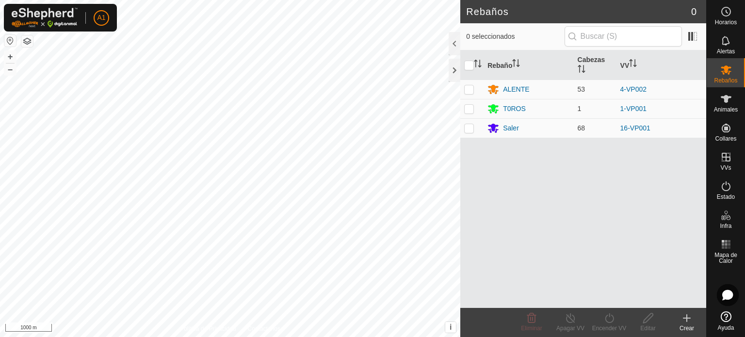  Describe the element at coordinates (726, 226) in the screenshot. I see `font: Infra` at that location.